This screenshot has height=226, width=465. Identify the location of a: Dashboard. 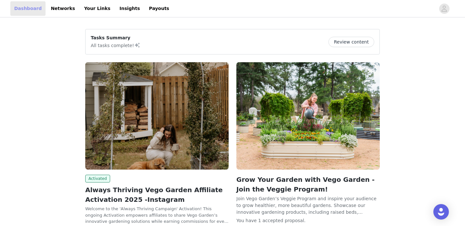
(28, 8).